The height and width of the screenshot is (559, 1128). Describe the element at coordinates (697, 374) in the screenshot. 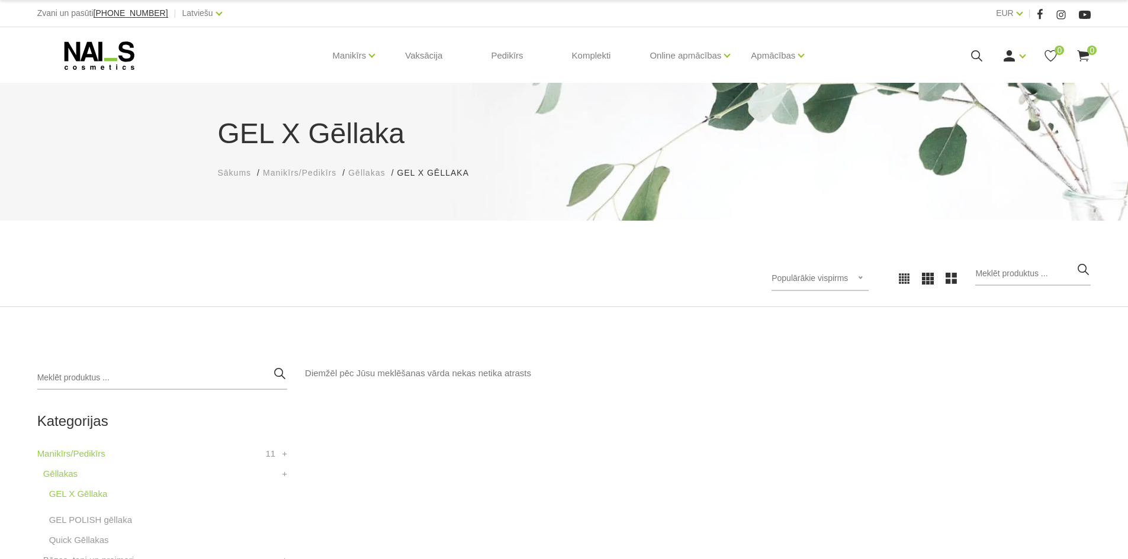

I see `div: Diemžēl pēc Jūsu meklēšanas vārda nekas netika atrasts` at that location.